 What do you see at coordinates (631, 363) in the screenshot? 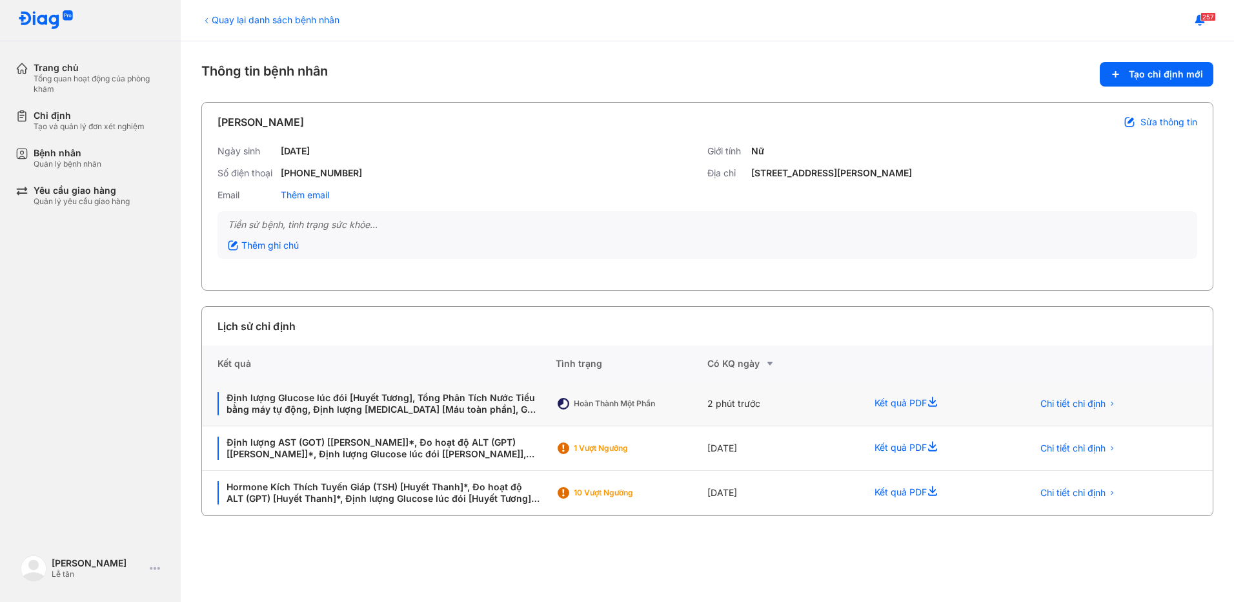
I see `div: Tình trạng` at bounding box center [631, 363].